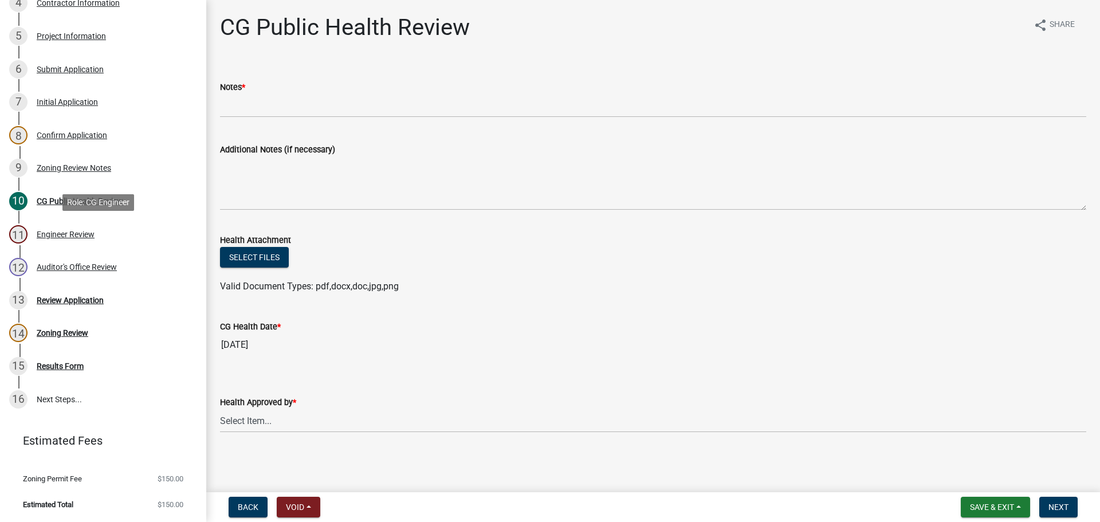 This screenshot has width=1100, height=522. What do you see at coordinates (277, 150) in the screenshot?
I see `label: Additional Notes (if necessary)` at bounding box center [277, 150].